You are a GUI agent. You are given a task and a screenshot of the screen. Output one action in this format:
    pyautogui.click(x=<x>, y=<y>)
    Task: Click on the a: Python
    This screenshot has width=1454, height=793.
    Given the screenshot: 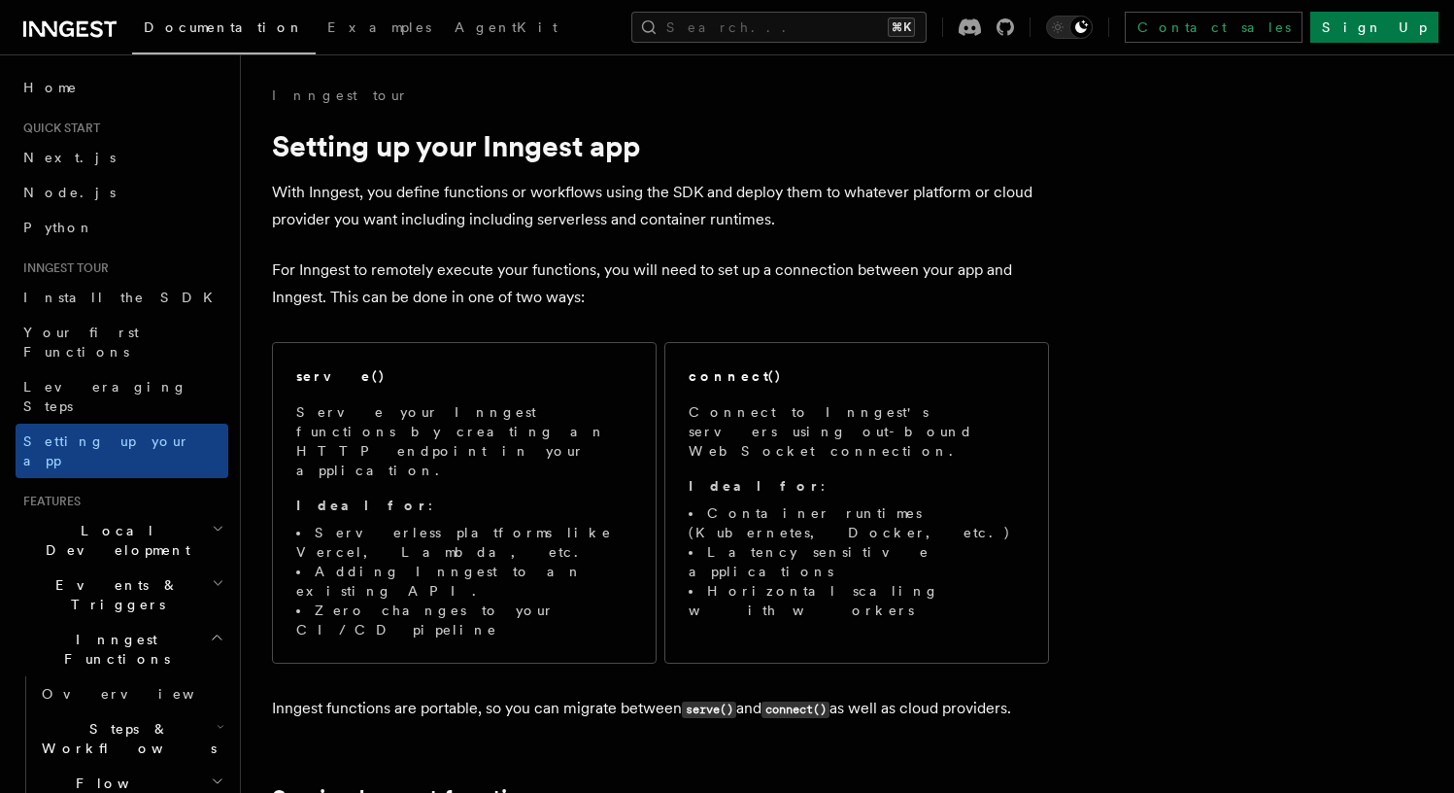 What is the action you would take?
    pyautogui.click(x=121, y=227)
    